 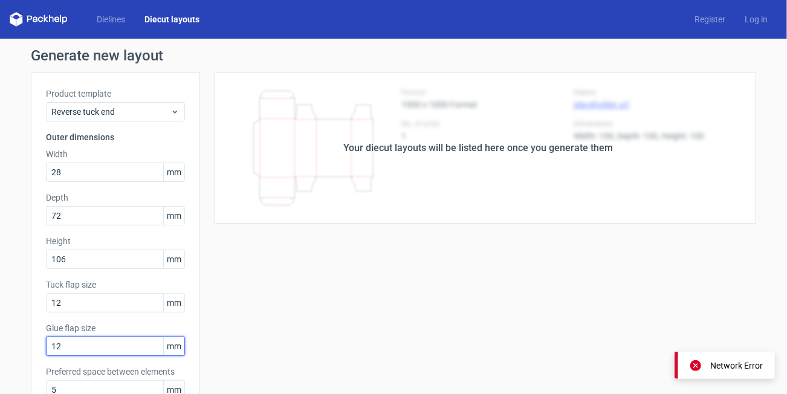 I want to click on label: Glue flap size, so click(x=116, y=328).